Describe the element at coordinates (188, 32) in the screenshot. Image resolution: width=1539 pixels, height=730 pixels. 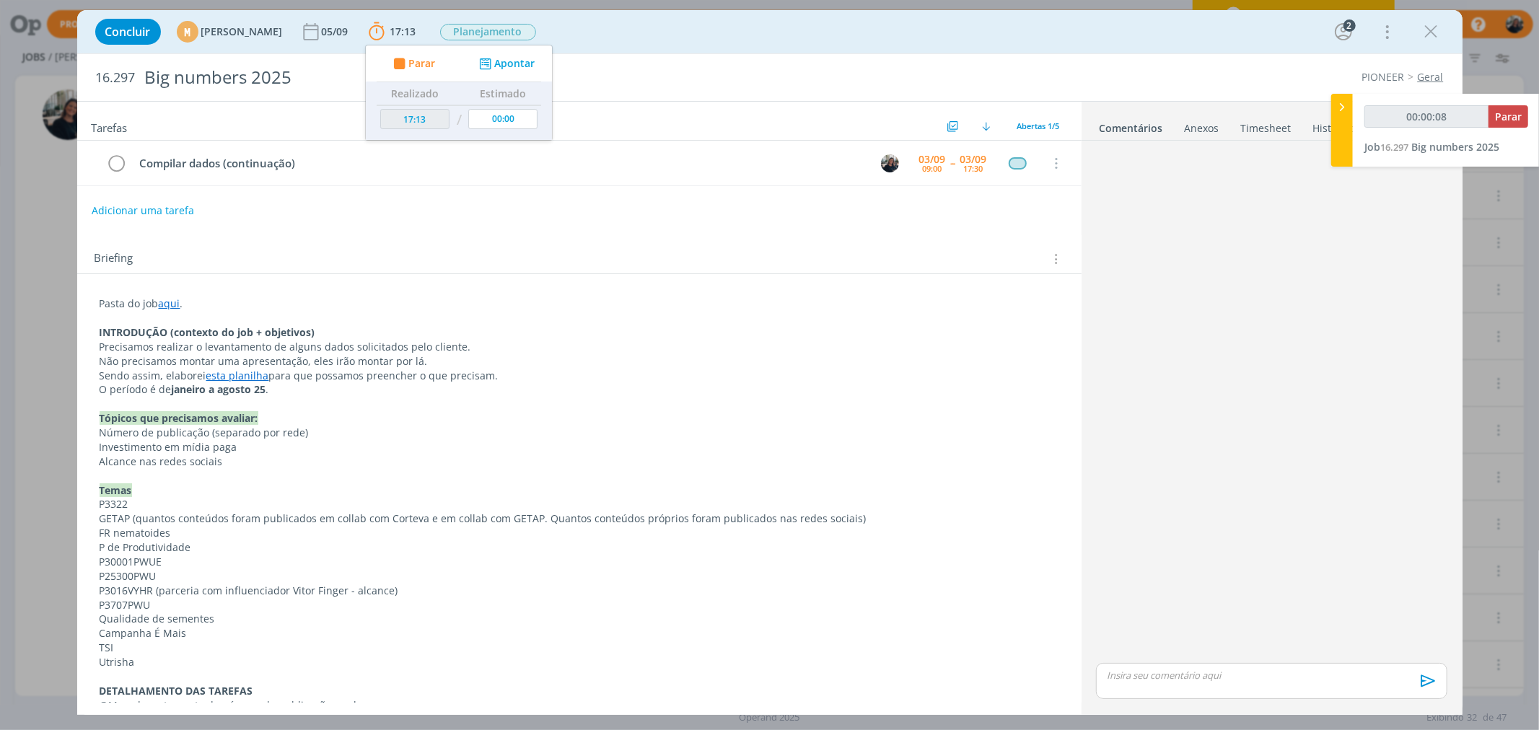
I see `div: M` at that location.